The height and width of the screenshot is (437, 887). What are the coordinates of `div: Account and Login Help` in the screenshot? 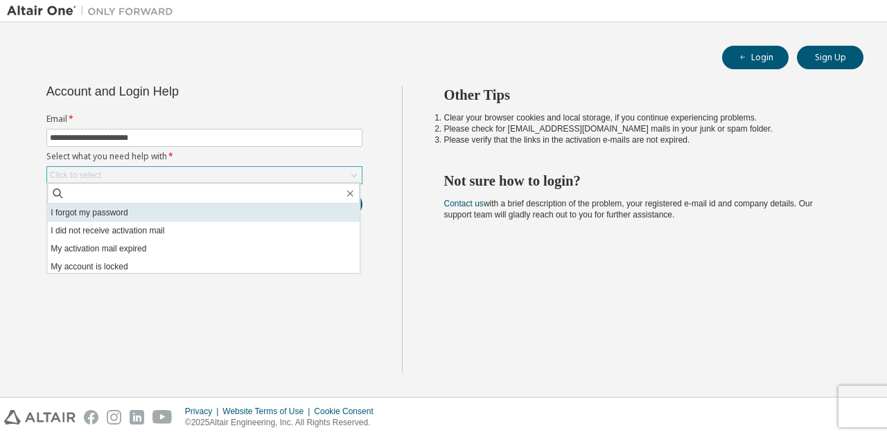 It's located at (173, 91).